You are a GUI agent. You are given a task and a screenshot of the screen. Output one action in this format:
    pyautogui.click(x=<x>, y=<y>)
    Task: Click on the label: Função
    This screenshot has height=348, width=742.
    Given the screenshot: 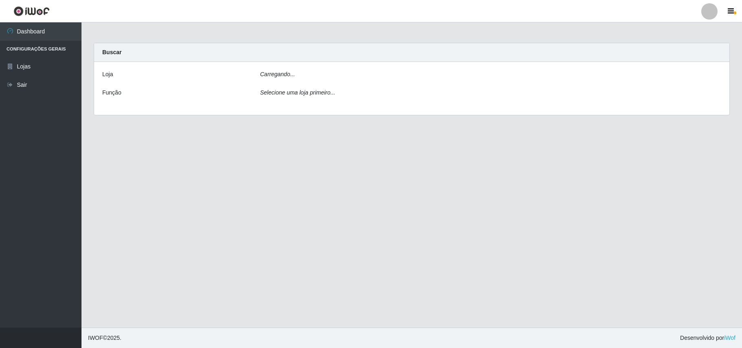 What is the action you would take?
    pyautogui.click(x=112, y=93)
    